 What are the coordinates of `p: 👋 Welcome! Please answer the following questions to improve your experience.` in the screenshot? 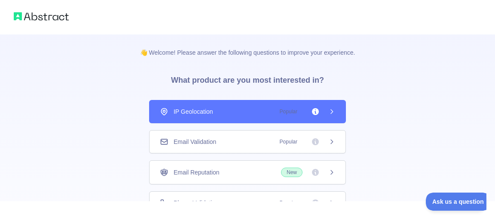 It's located at (248, 46).